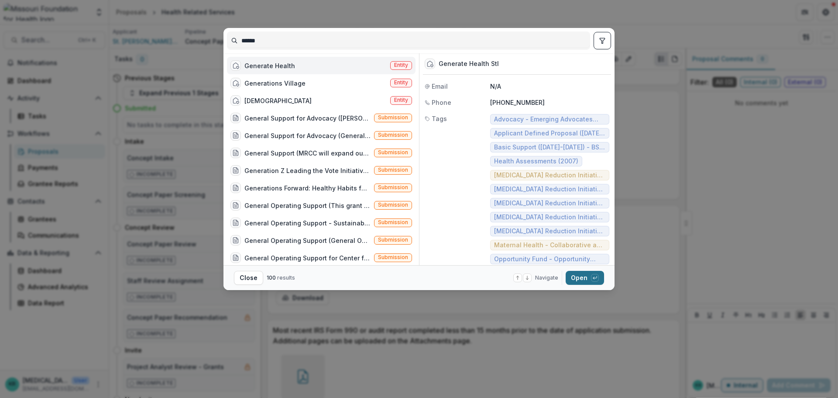 This screenshot has height=398, width=838. I want to click on span: Navigate, so click(547, 278).